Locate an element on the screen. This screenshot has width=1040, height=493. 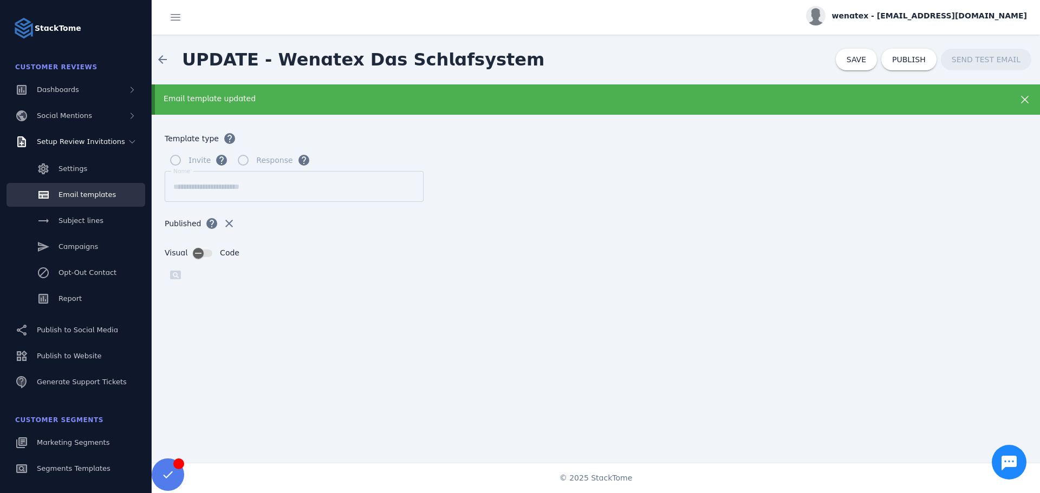
span: Setup Review Invitations is located at coordinates (81, 141).